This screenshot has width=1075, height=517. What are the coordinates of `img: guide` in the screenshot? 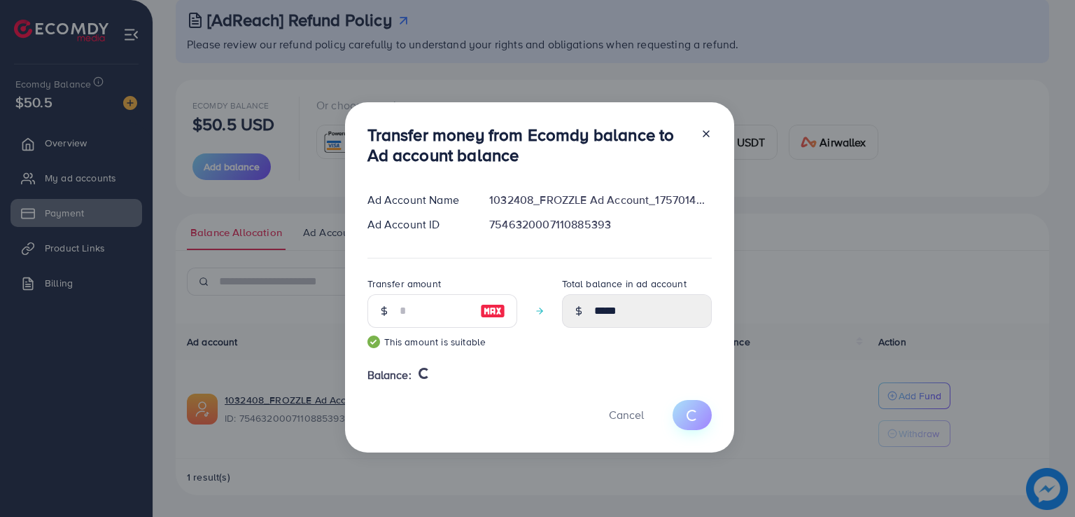 It's located at (374, 342).